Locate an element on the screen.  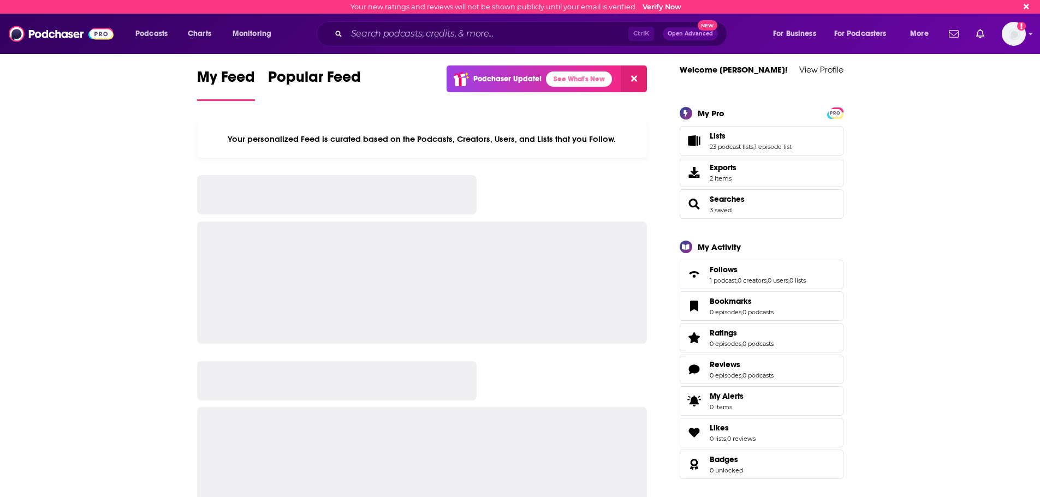
a: 0 reviews is located at coordinates (741, 439).